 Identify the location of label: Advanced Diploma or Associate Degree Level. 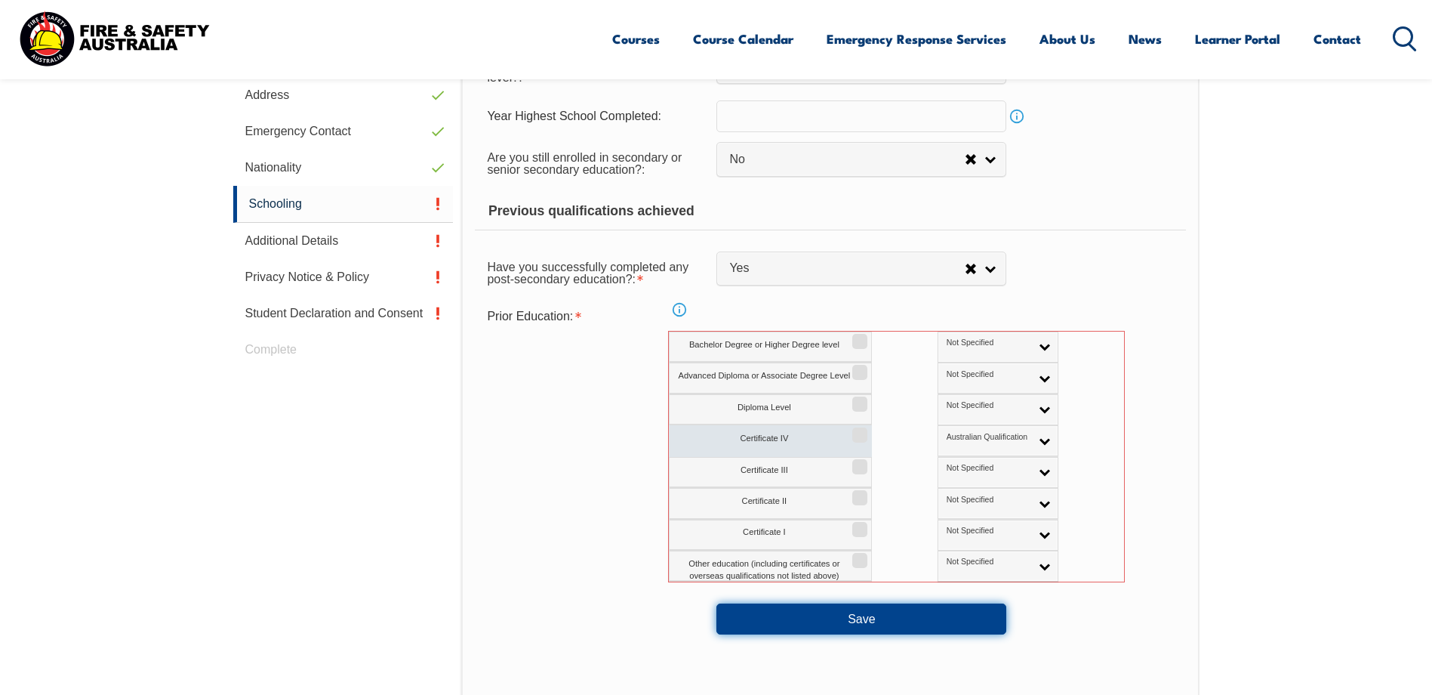
(770, 378).